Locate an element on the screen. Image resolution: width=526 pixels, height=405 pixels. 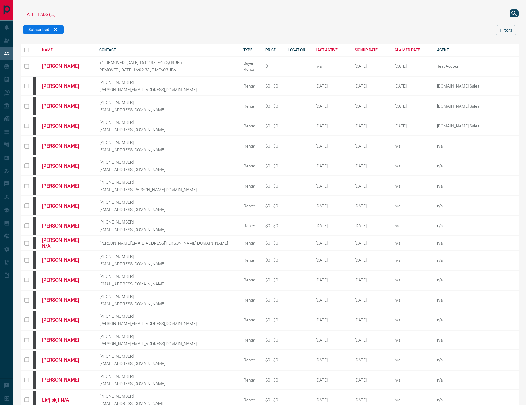
div: SIGNUP DATE is located at coordinates (370, 50).